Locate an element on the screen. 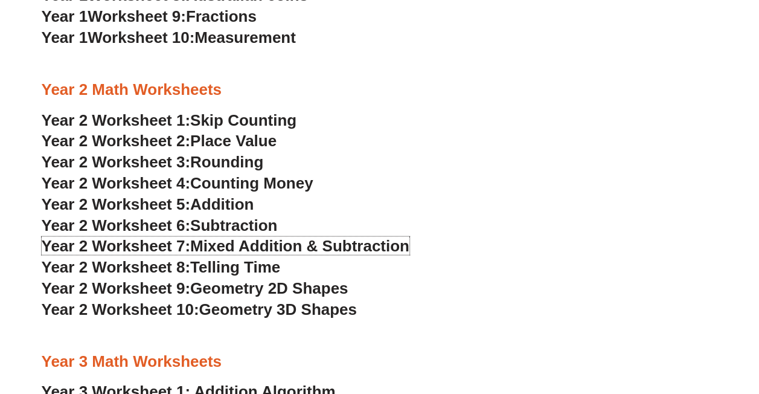  a: Year 1Worksheet 9:Fractions is located at coordinates (149, 16).